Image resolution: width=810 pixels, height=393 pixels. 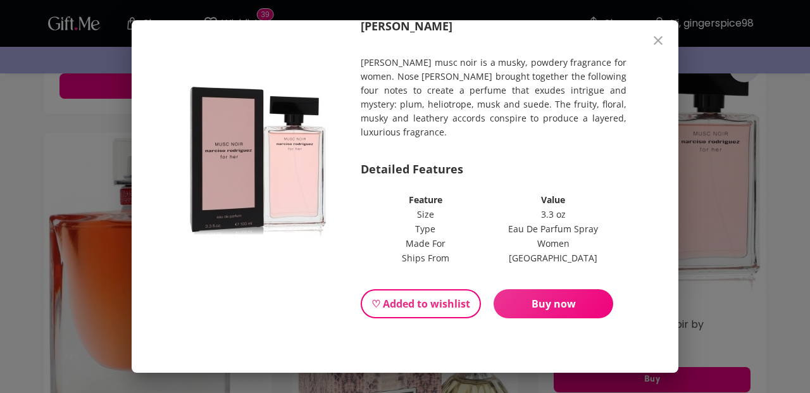 What do you see at coordinates (553, 199) in the screenshot?
I see `th: Value` at bounding box center [553, 199].